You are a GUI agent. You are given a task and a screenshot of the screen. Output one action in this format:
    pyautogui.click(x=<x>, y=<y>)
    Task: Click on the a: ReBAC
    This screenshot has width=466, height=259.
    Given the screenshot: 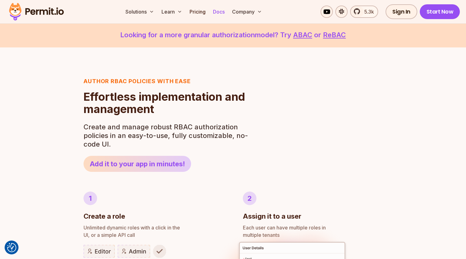 What is the action you would take?
    pyautogui.click(x=335, y=35)
    